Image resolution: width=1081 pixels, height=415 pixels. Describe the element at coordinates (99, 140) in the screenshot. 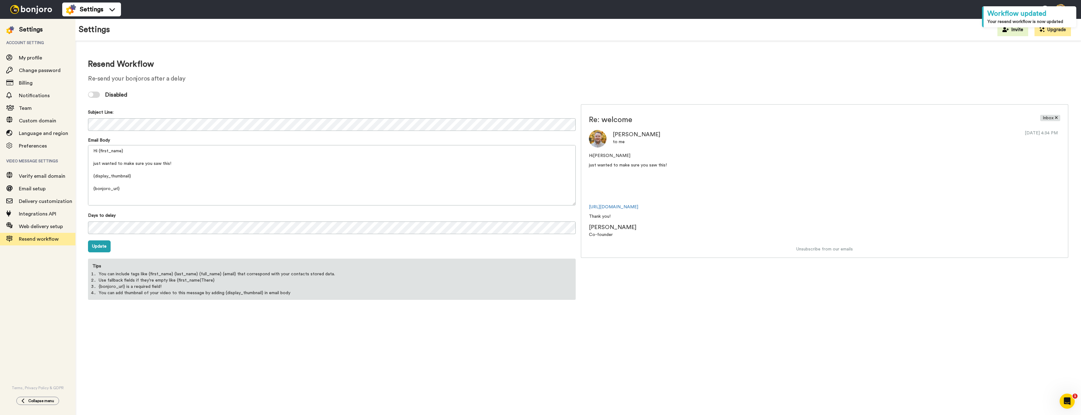

I see `label: Email Body` at that location.